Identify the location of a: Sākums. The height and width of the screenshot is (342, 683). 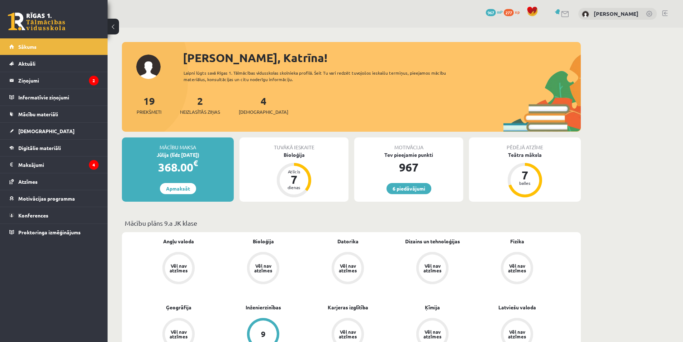
(54, 47).